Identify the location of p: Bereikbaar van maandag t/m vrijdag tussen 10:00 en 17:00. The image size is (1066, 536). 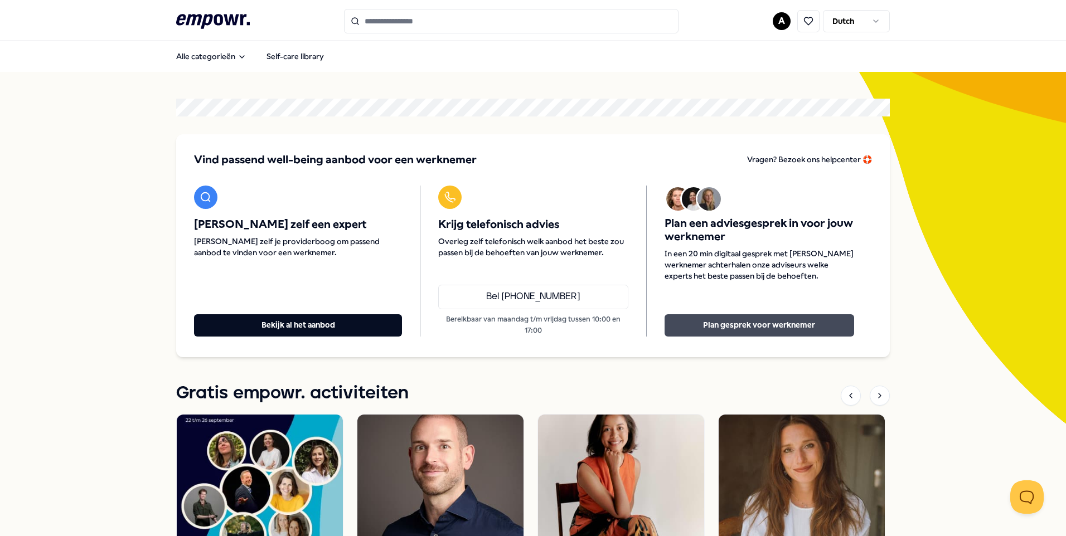
(533, 325).